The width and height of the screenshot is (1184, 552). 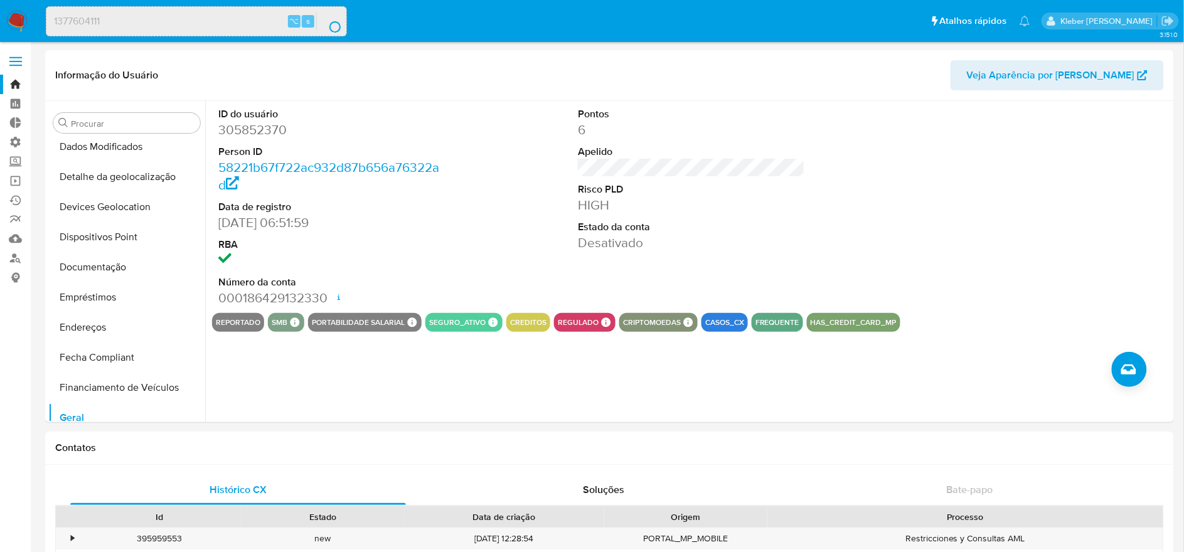 I want to click on div: Data de criação, so click(x=505, y=517).